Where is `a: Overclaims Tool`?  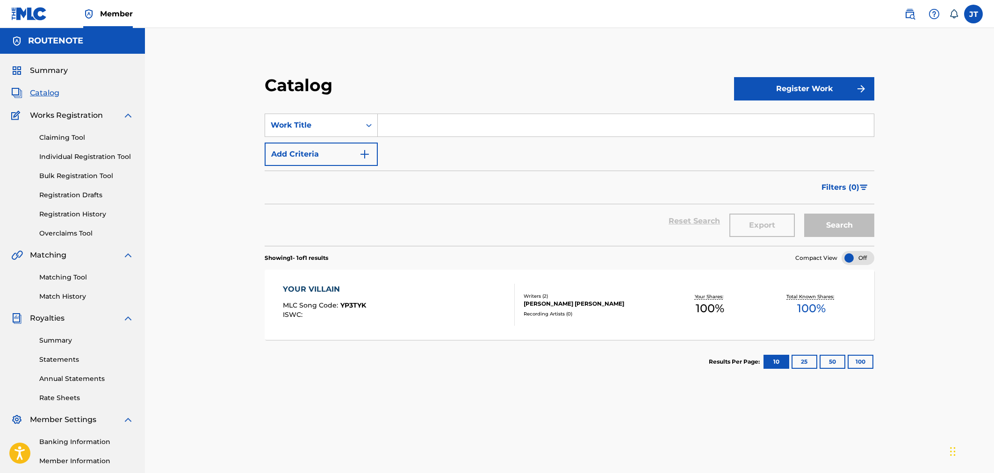
a: Overclaims Tool is located at coordinates (86, 233).